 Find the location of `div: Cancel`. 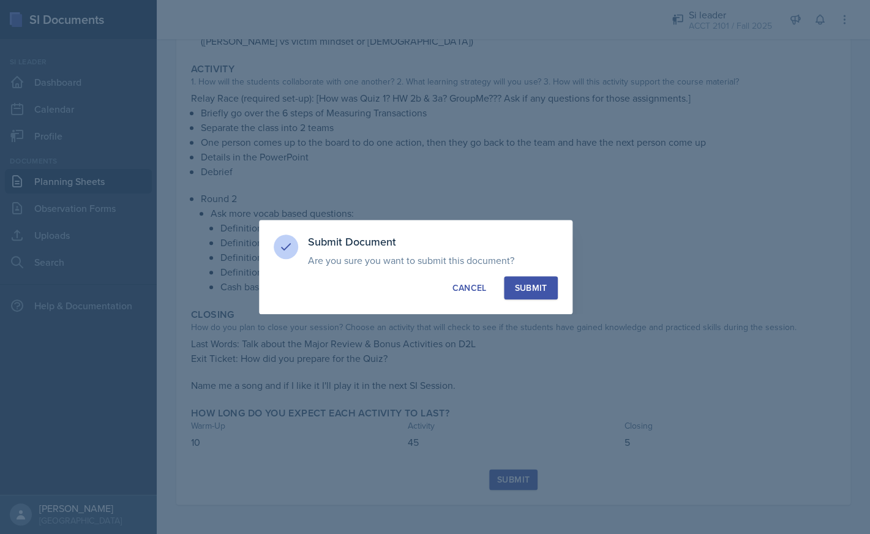

div: Cancel is located at coordinates (469, 288).